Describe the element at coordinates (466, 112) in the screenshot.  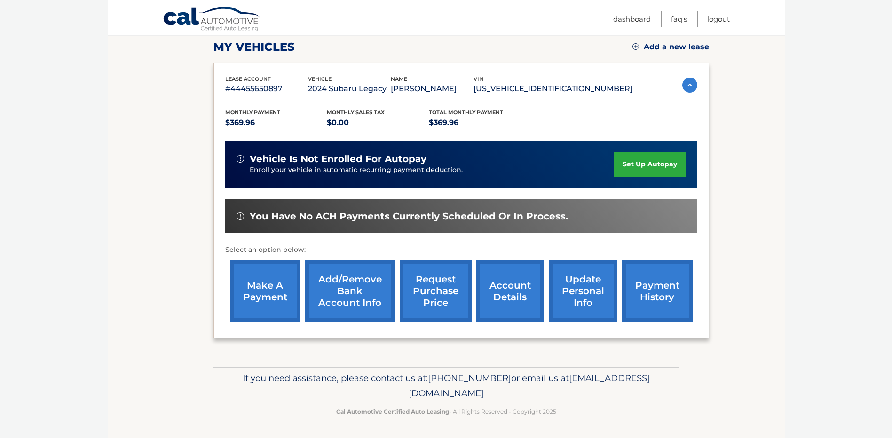
I see `span: Total Monthly Payment` at that location.